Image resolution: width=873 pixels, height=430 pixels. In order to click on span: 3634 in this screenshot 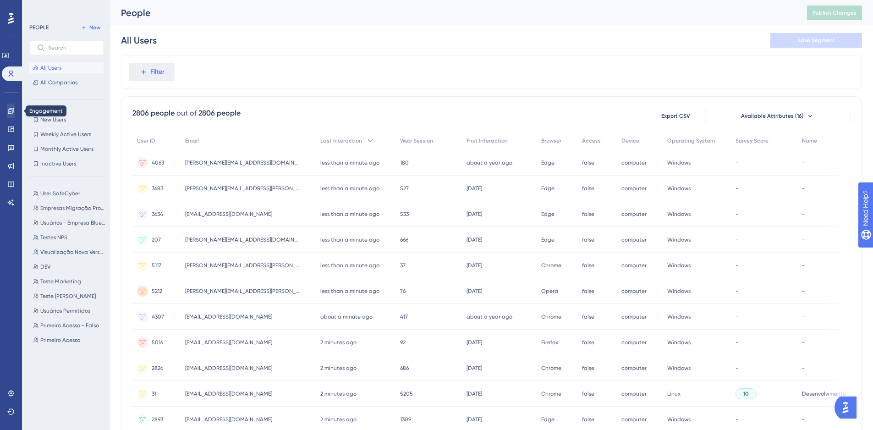, I will do `click(157, 214)`.